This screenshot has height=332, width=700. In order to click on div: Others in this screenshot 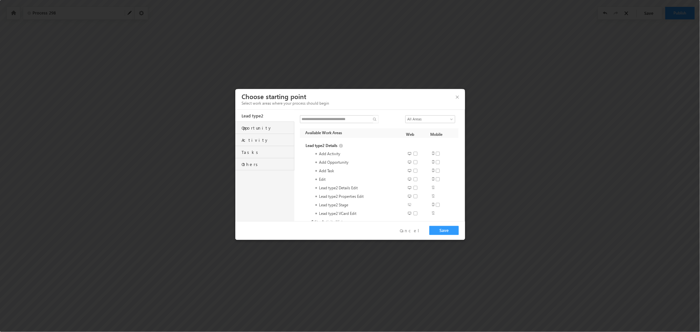, I will do `click(268, 163)`.